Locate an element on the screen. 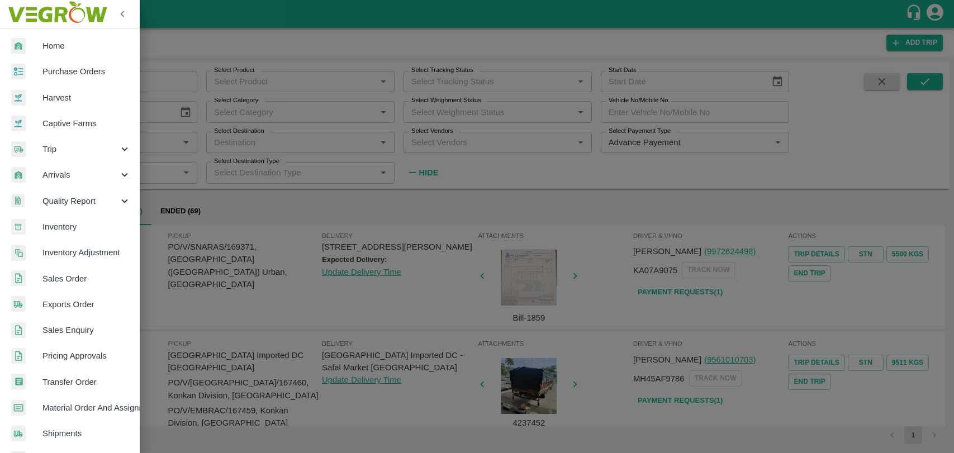 This screenshot has width=954, height=453. img: centralMaterial is located at coordinates (18, 408).